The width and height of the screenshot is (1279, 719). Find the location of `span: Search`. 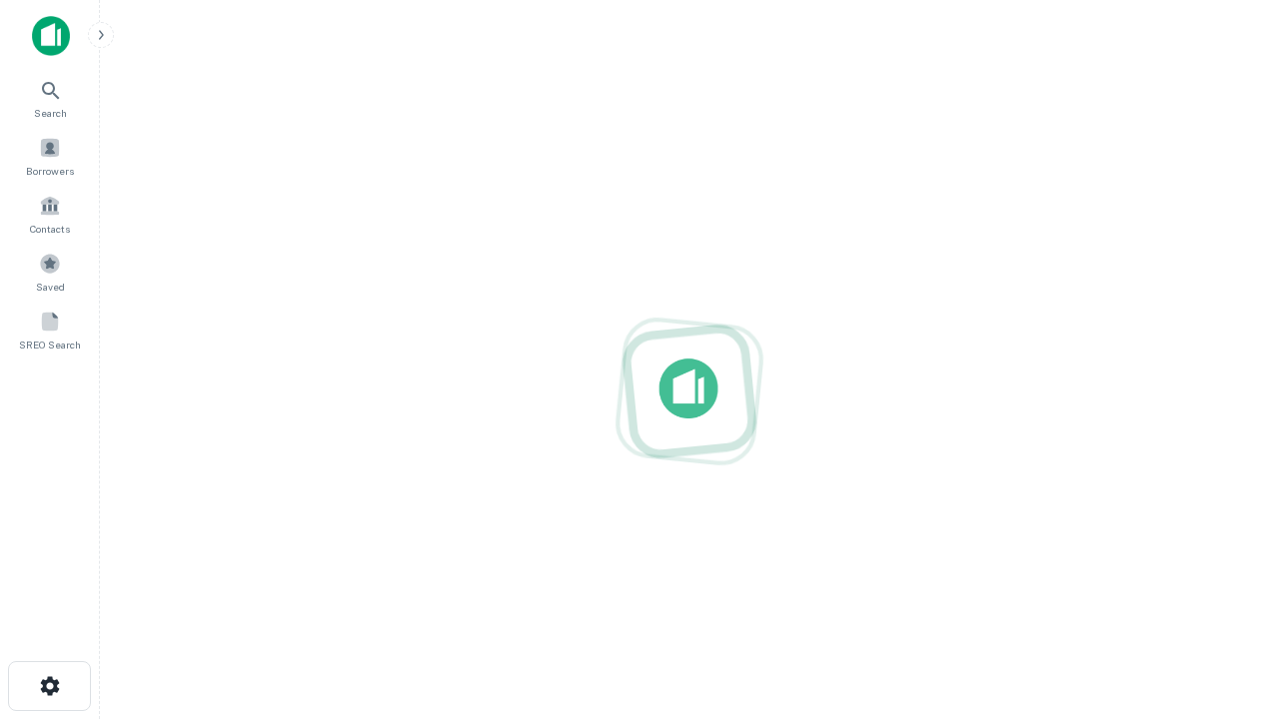

span: Search is located at coordinates (50, 113).